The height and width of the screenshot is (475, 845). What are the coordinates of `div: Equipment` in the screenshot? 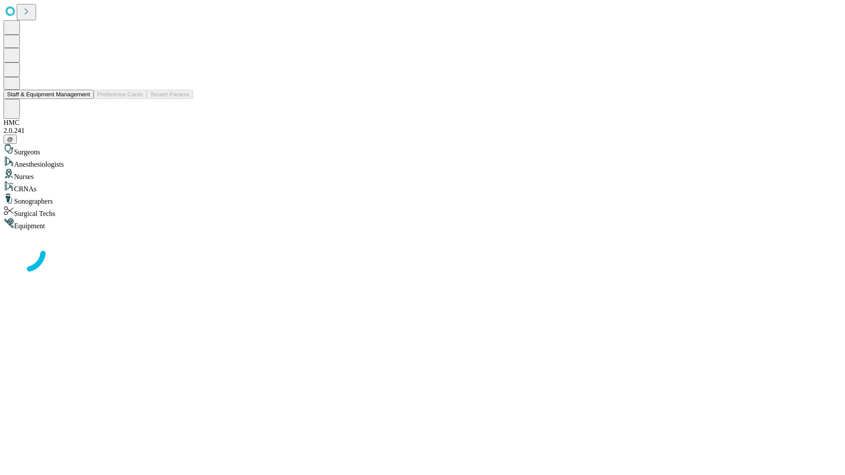 It's located at (422, 224).